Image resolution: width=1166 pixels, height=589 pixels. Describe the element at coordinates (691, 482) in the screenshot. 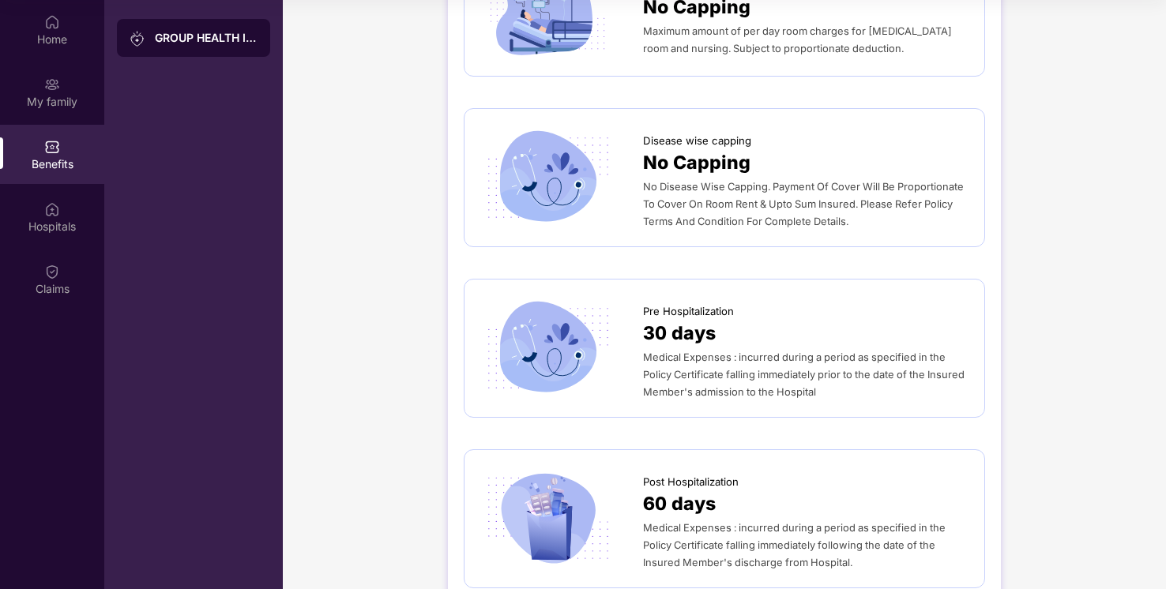

I see `span: Post Hospitalization` at that location.